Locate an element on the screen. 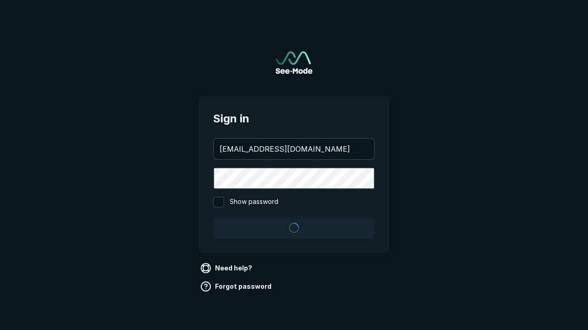  input: your@email.com is located at coordinates (294, 149).